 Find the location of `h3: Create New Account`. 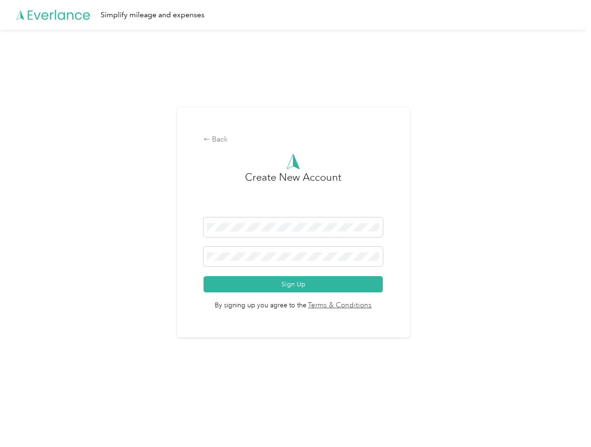

h3: Create New Account is located at coordinates (293, 193).